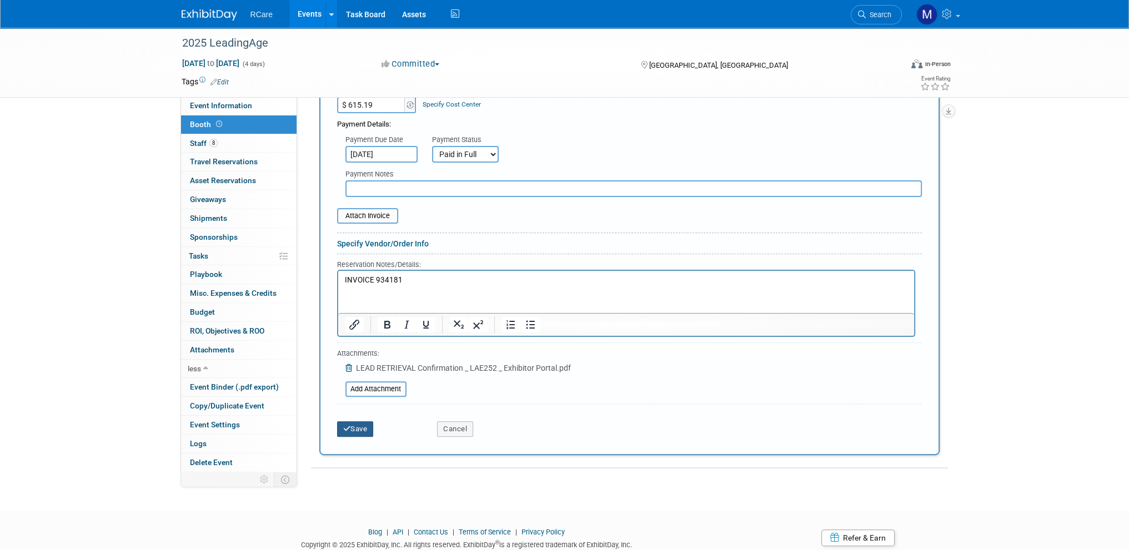 Image resolution: width=1129 pixels, height=550 pixels. Describe the element at coordinates (485, 532) in the screenshot. I see `a: Terms of Service` at that location.